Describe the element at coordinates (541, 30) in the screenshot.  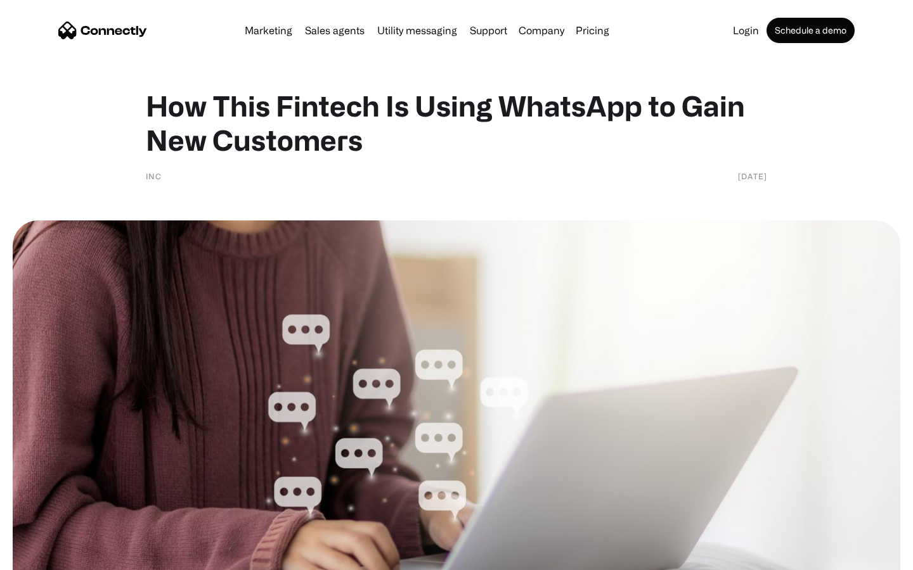
I see `div: Company` at that location.